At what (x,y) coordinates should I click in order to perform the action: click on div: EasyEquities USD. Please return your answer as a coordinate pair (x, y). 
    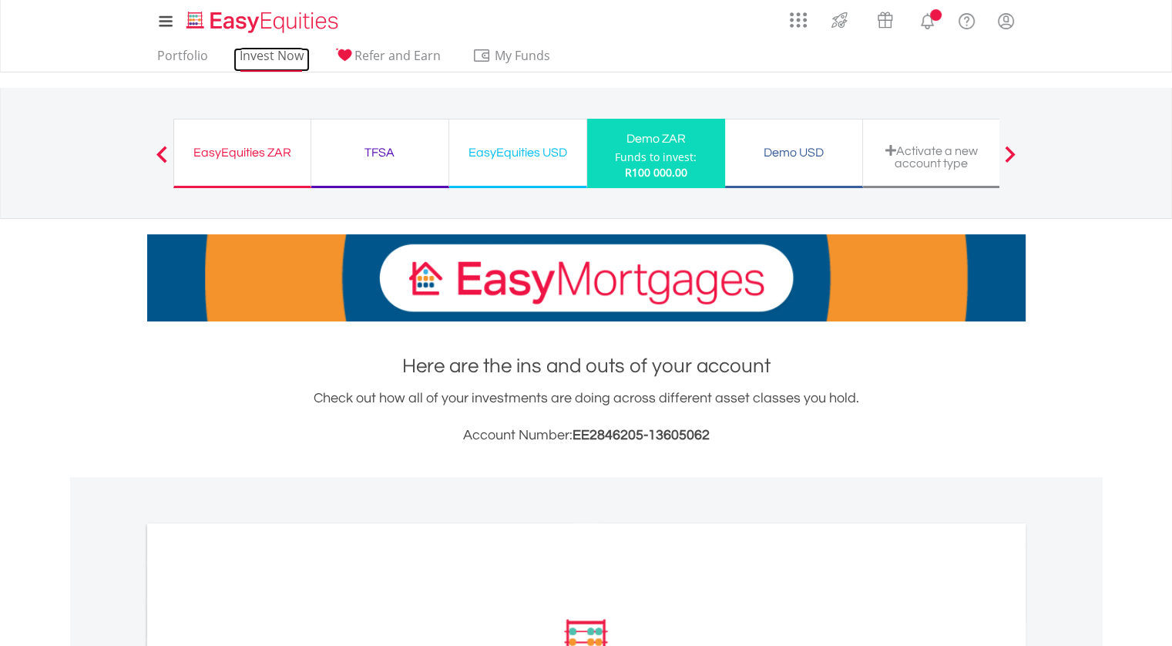
    Looking at the image, I should click on (518, 153).